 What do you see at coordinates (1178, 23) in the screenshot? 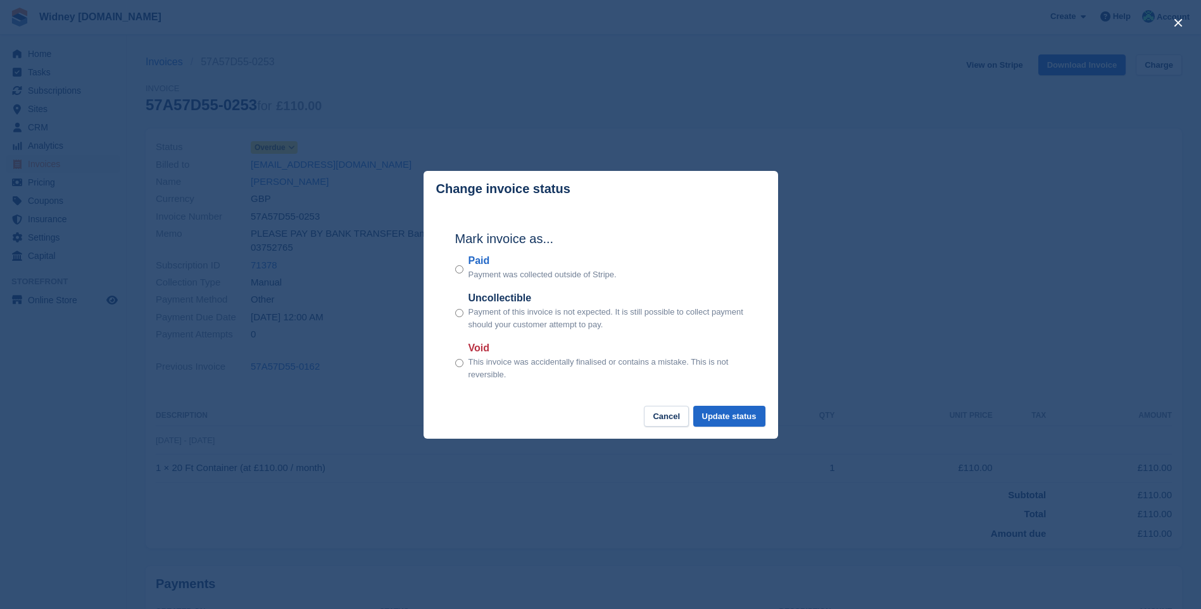
I see `button: close` at bounding box center [1178, 23].